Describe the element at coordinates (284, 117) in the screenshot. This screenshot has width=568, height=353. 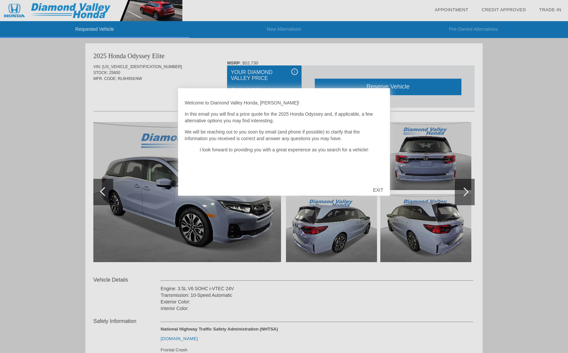
I see `p: In this email you will find a price quote for the 2025 Honda Odyssey and, if applicable, a few al...` at that location.